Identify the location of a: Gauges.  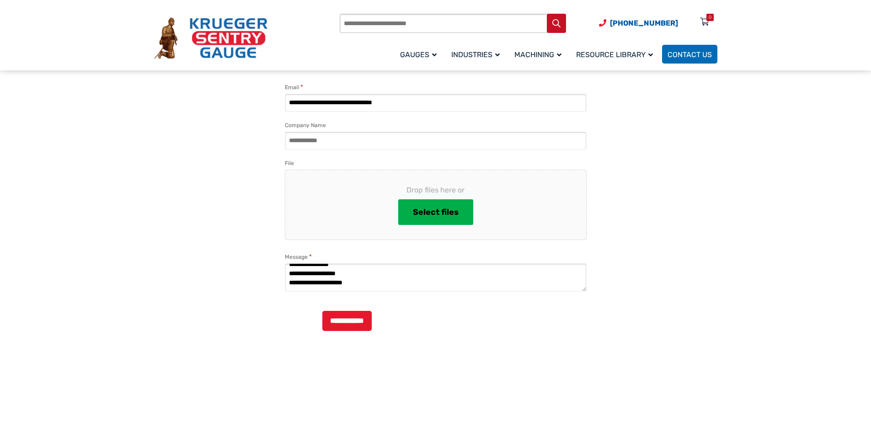
(420, 54).